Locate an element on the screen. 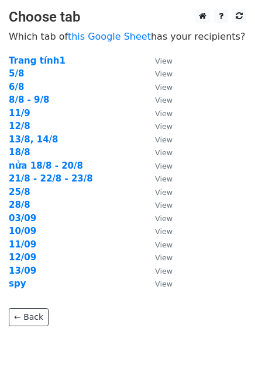  strong: 12/8 is located at coordinates (19, 126).